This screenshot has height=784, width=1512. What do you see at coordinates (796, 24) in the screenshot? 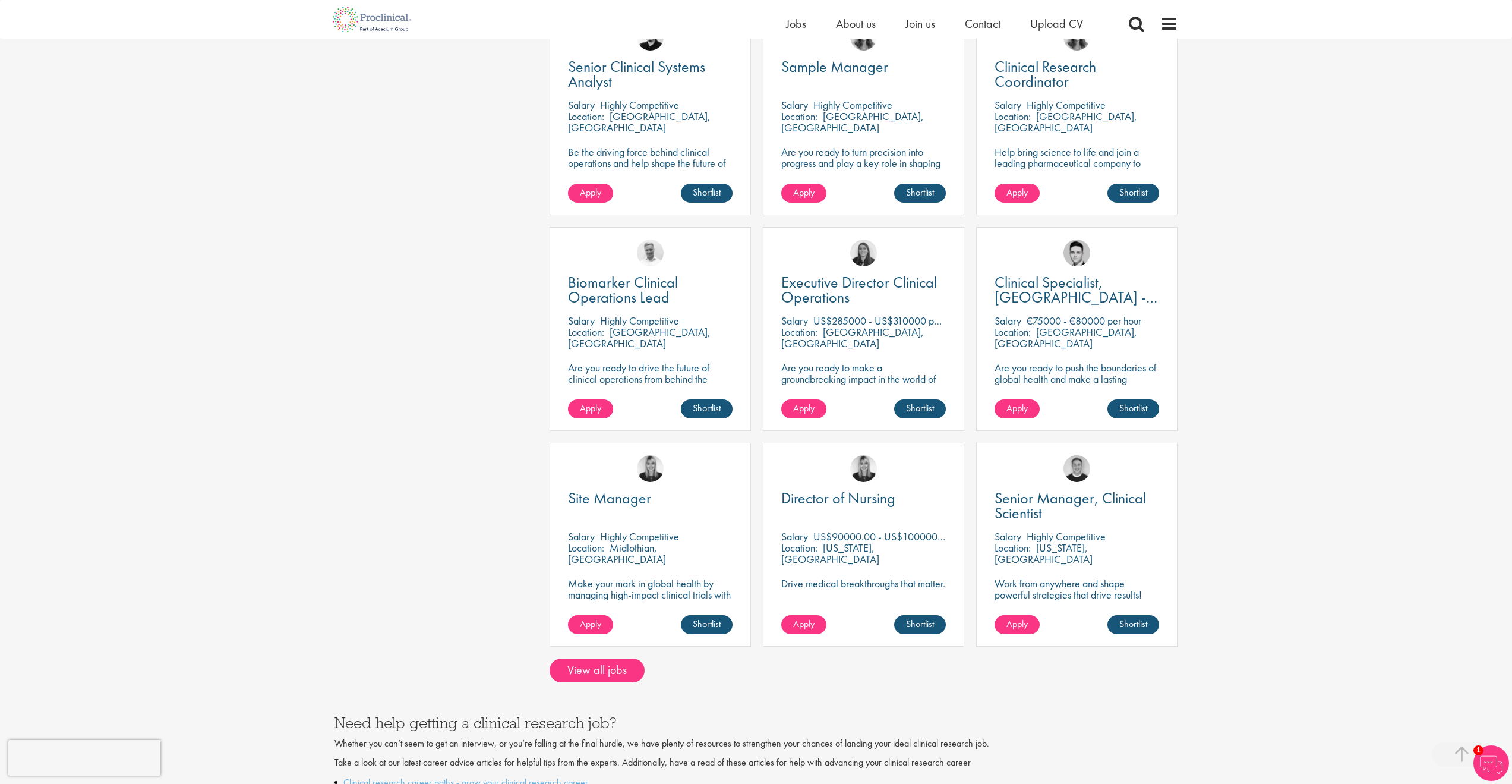
I see `a: Jobs` at bounding box center [796, 24].